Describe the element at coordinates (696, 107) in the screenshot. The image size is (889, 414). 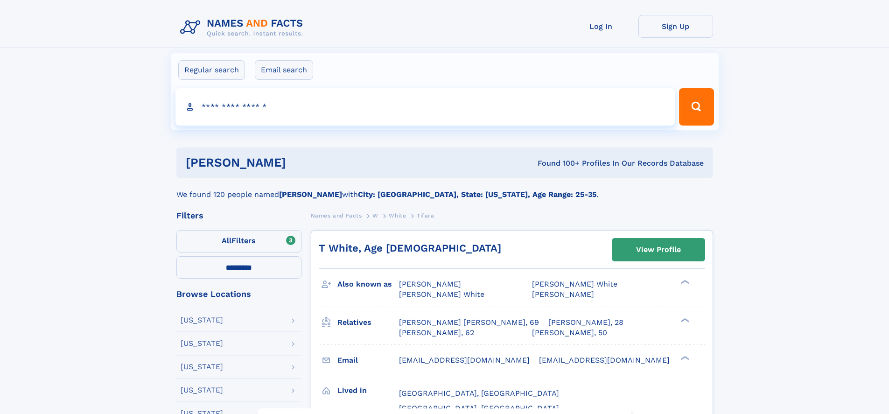
I see `button: Search Button` at that location.